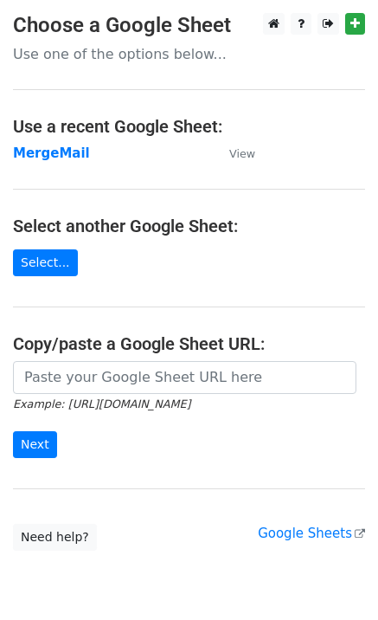 Image resolution: width=378 pixels, height=620 pixels. What do you see at coordinates (189, 226) in the screenshot?
I see `h4: Select another Google Sheet:` at bounding box center [189, 226].